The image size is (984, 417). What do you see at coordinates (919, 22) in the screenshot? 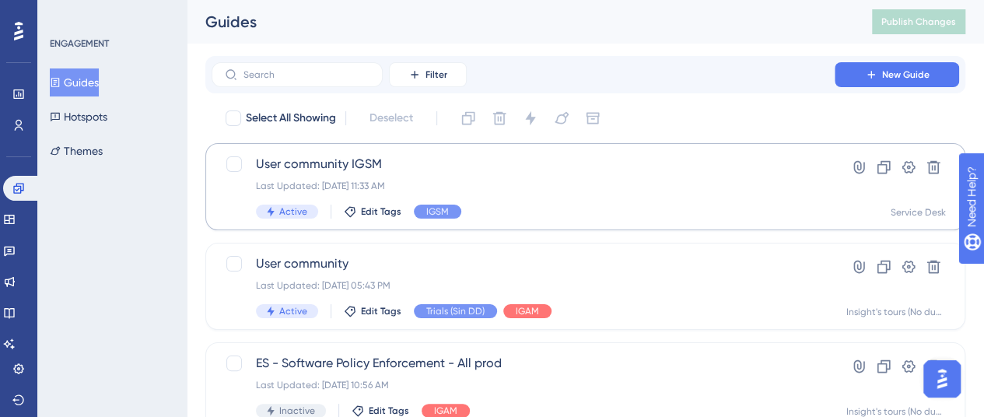
I see `button: Publish Changes` at bounding box center [919, 22].